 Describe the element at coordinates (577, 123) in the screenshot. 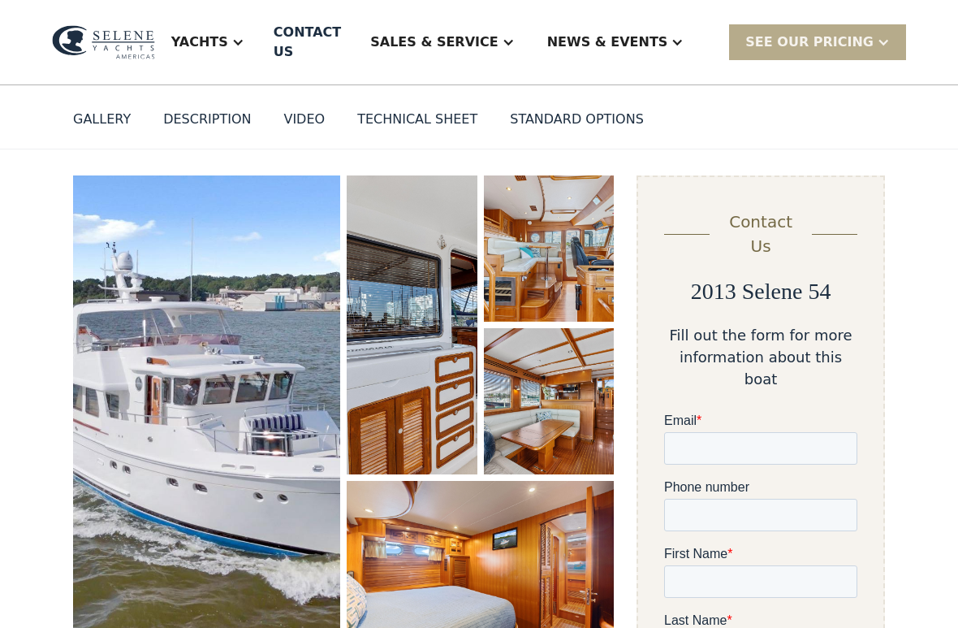

I see `a: STANDARD OPTIONS` at that location.